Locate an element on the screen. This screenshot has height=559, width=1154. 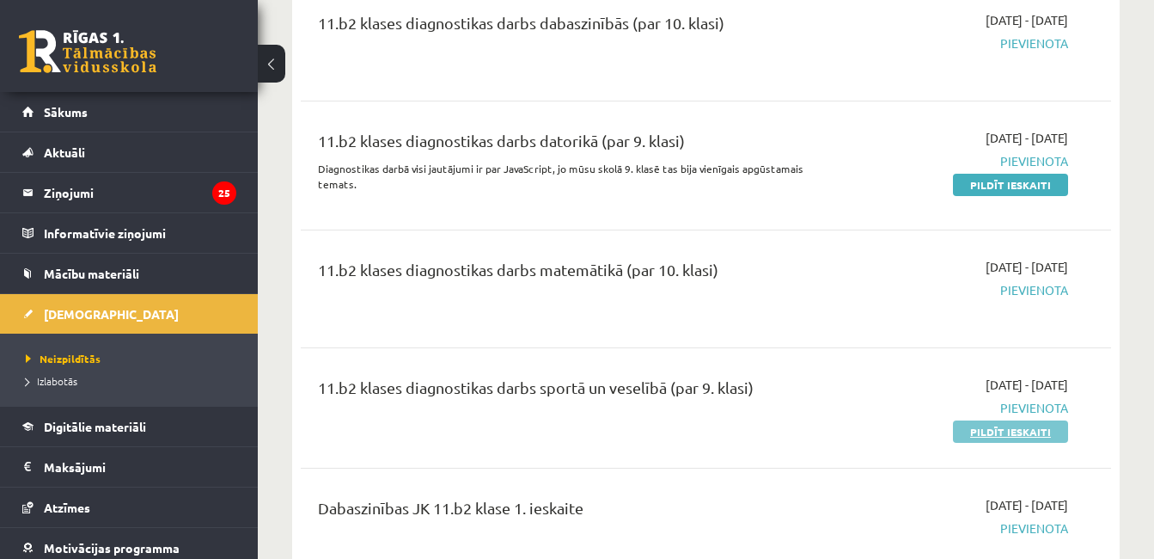
a: Ziņojumi25 is located at coordinates (129, 192).